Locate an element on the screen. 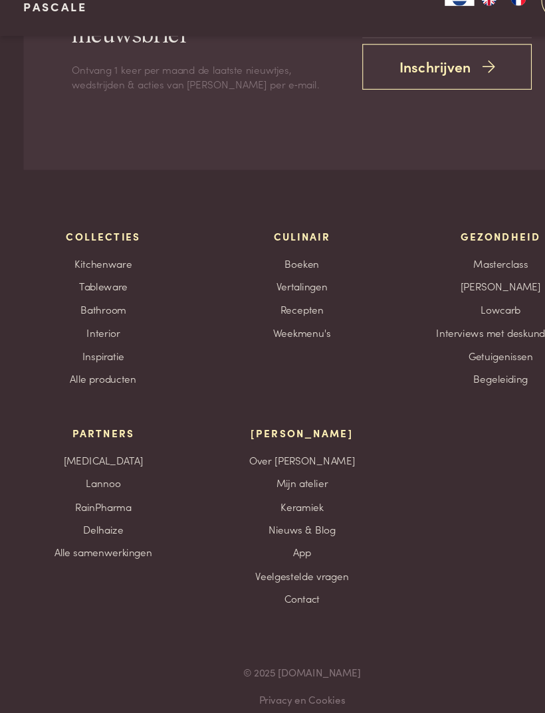  a: Interviews met deskundigen is located at coordinates (451, 332).